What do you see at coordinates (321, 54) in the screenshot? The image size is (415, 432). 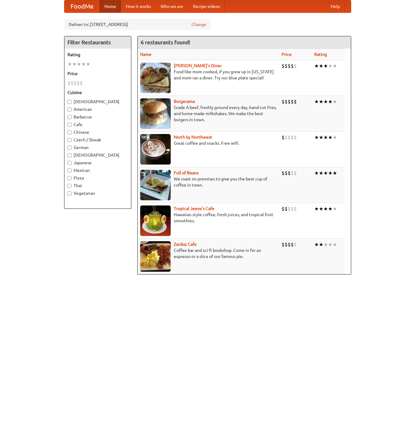 I see `a: Rating` at bounding box center [321, 54].